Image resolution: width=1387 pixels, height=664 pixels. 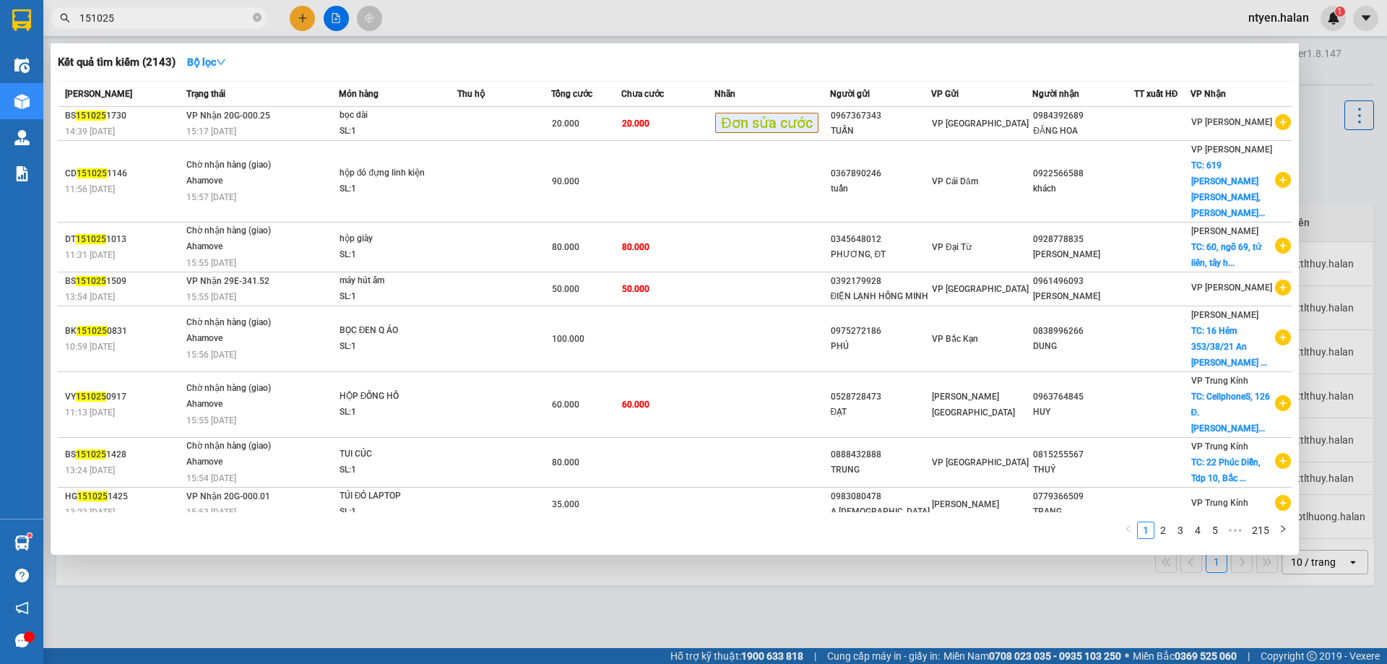 I want to click on div: TRANG, so click(x=1083, y=511).